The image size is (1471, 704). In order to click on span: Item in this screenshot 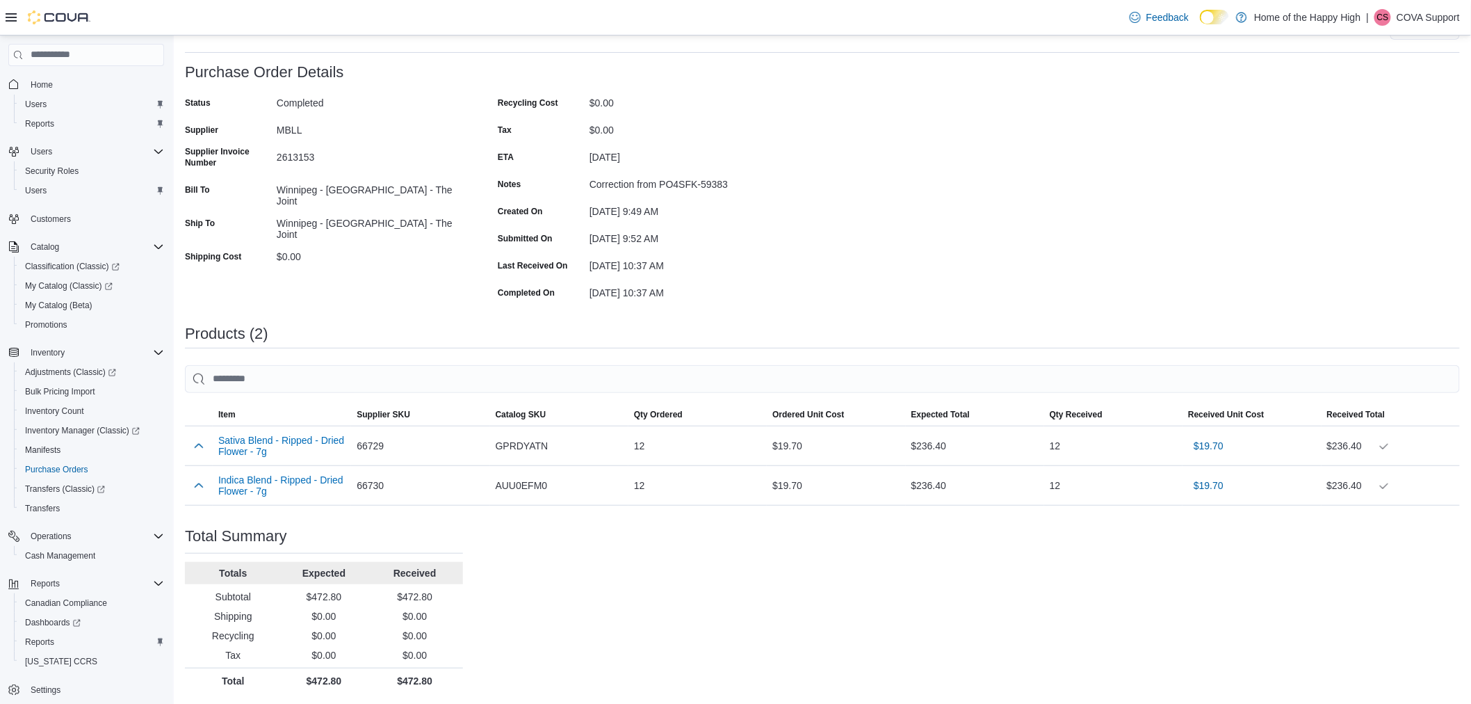, I will do `click(227, 414)`.